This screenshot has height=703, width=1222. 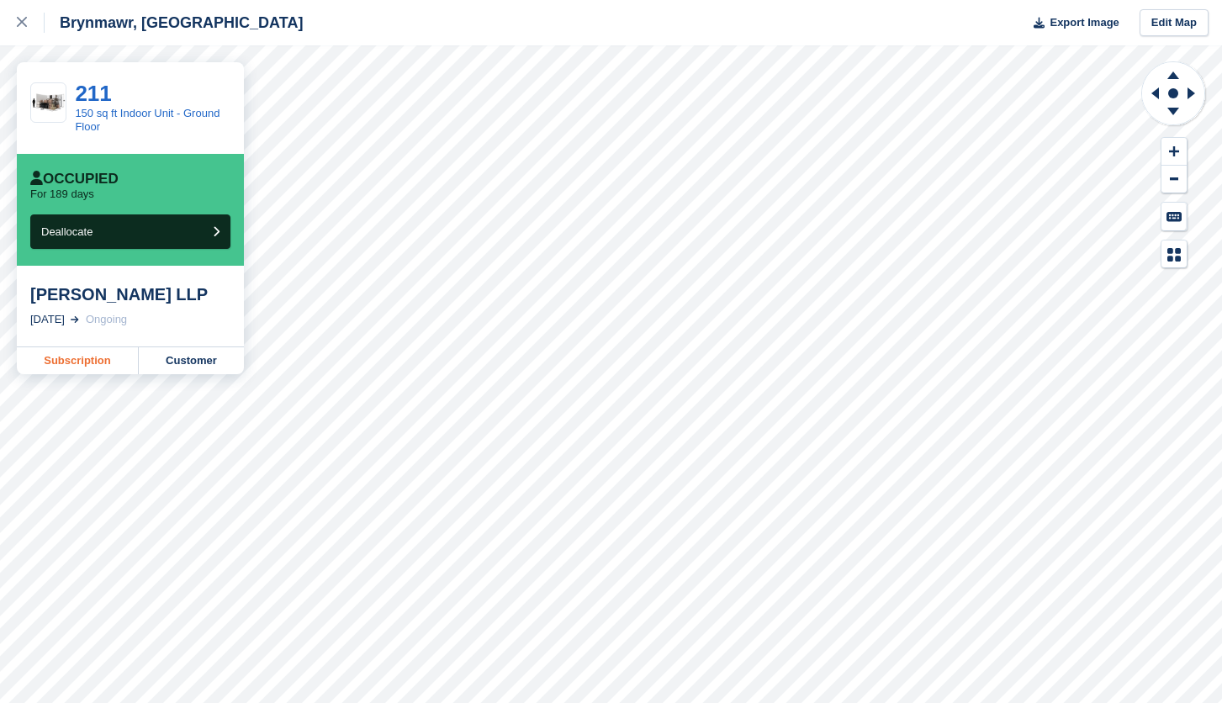 What do you see at coordinates (77, 361) in the screenshot?
I see `a: Subscription` at bounding box center [77, 361].